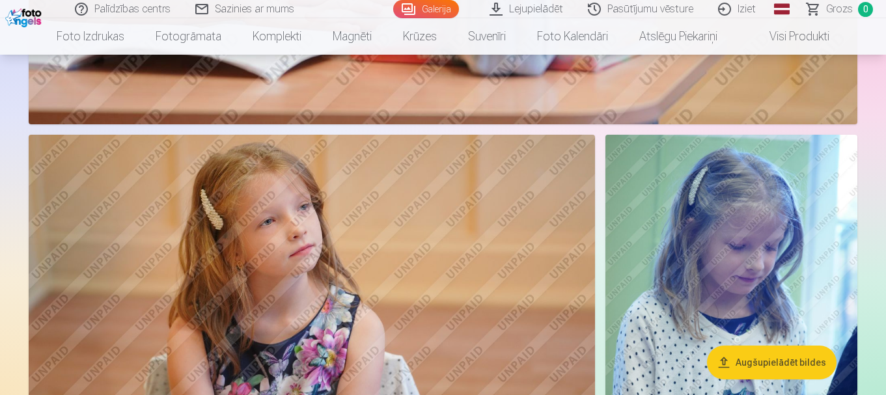 Image resolution: width=886 pixels, height=395 pixels. What do you see at coordinates (771, 362) in the screenshot?
I see `button: Augšupielādēt bildes` at bounding box center [771, 362].